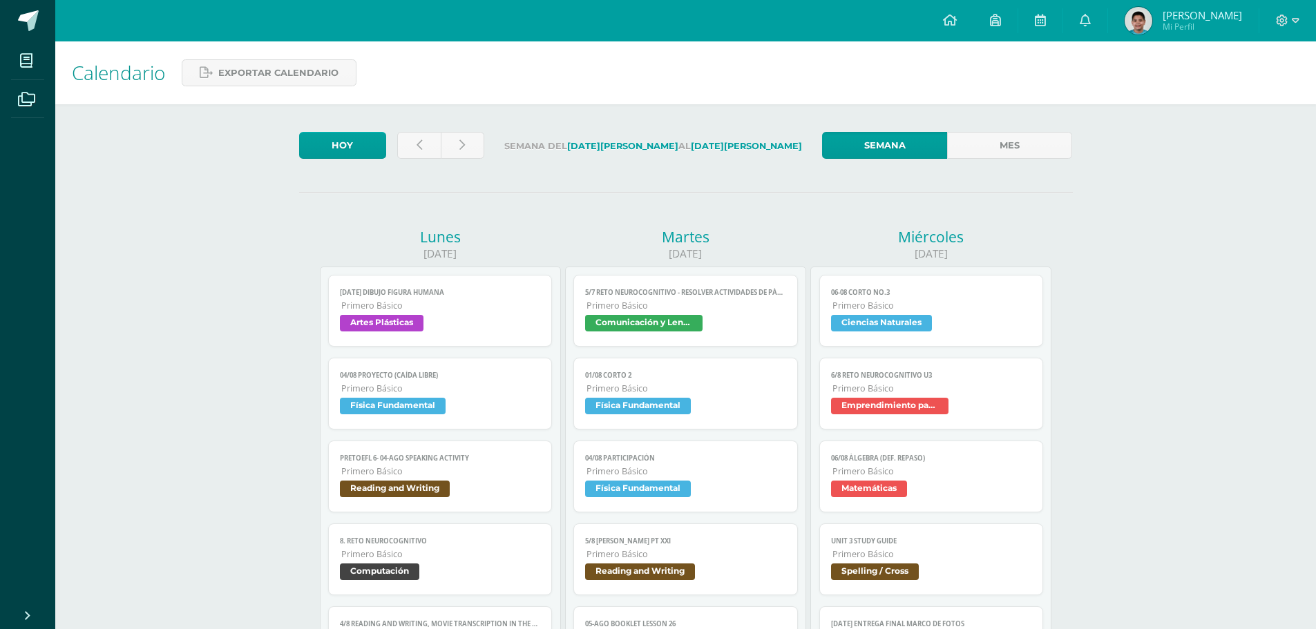  I want to click on div: Lunes, so click(440, 237).